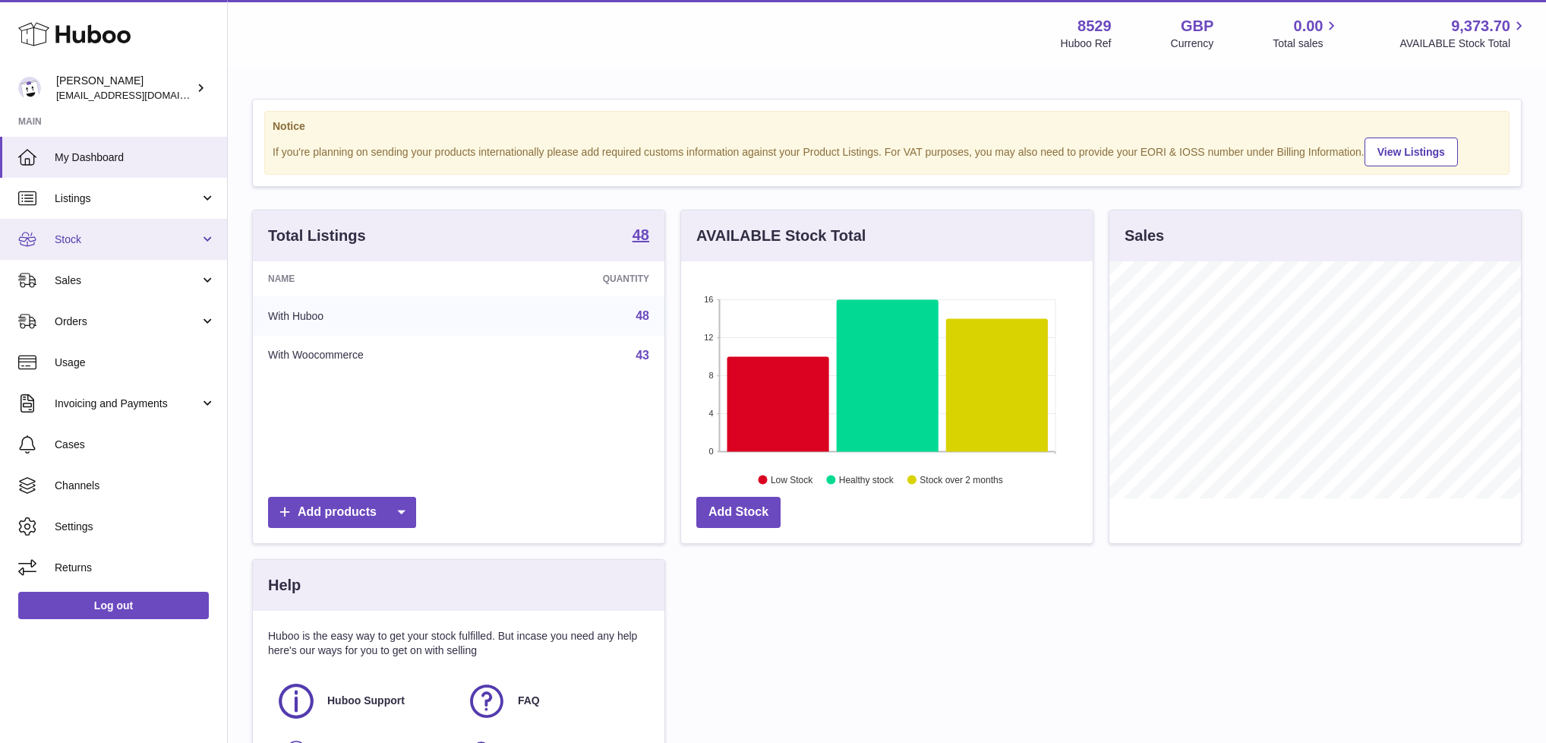 The height and width of the screenshot is (743, 1546). I want to click on td: With Huboo, so click(380, 316).